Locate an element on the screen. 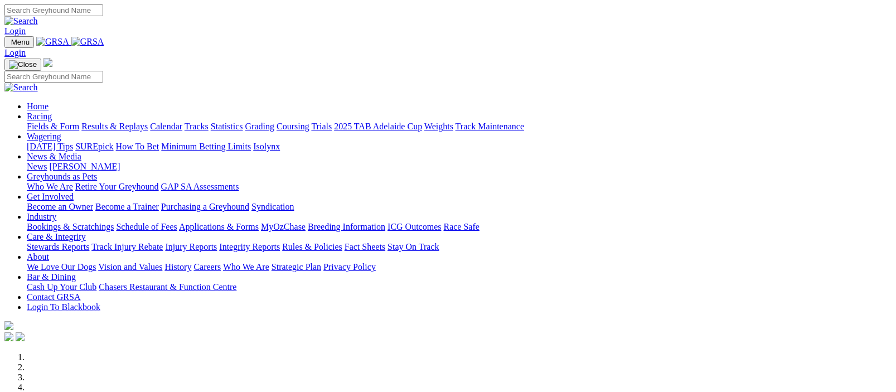 This screenshot has height=392, width=896. a: Rules & Policies is located at coordinates (312, 246).